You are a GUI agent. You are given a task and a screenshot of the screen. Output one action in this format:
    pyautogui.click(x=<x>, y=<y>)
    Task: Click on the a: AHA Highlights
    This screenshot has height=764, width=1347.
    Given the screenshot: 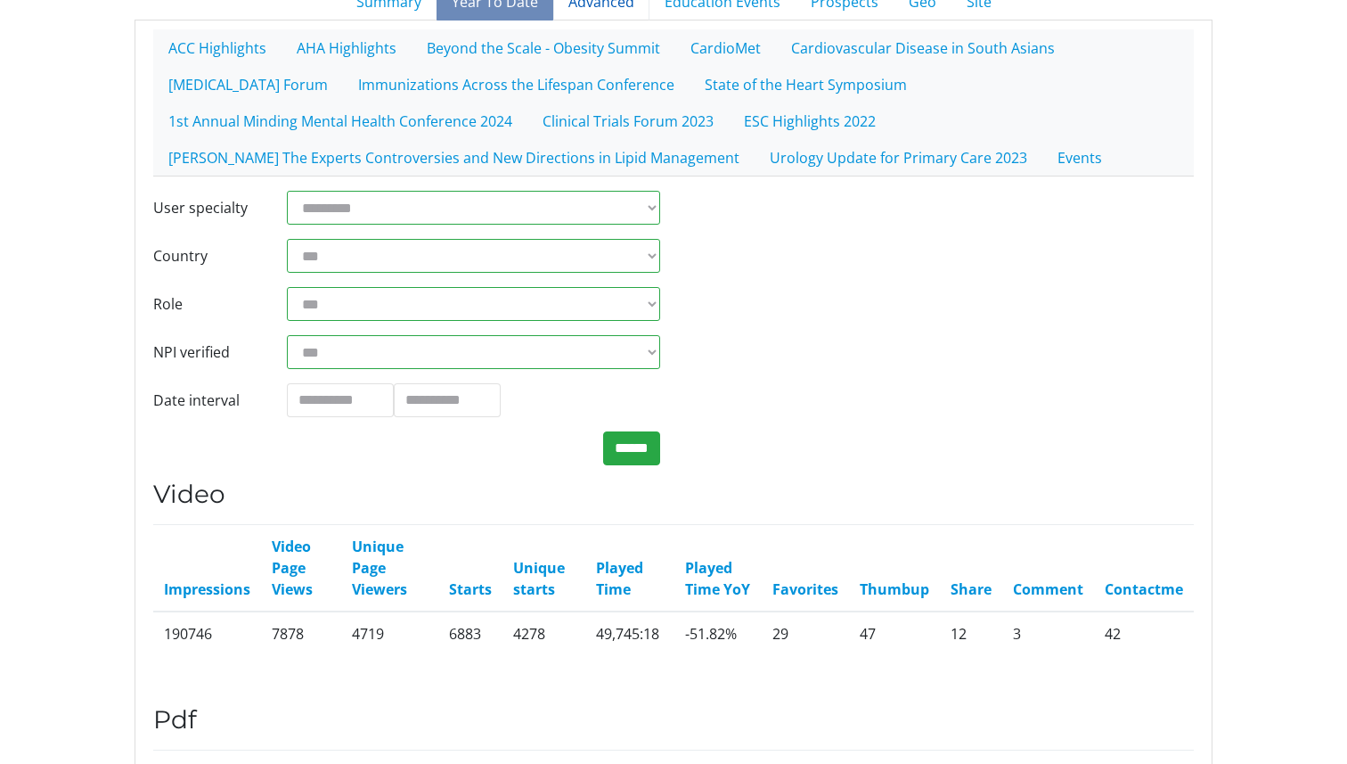 What is the action you would take?
    pyautogui.click(x=347, y=48)
    